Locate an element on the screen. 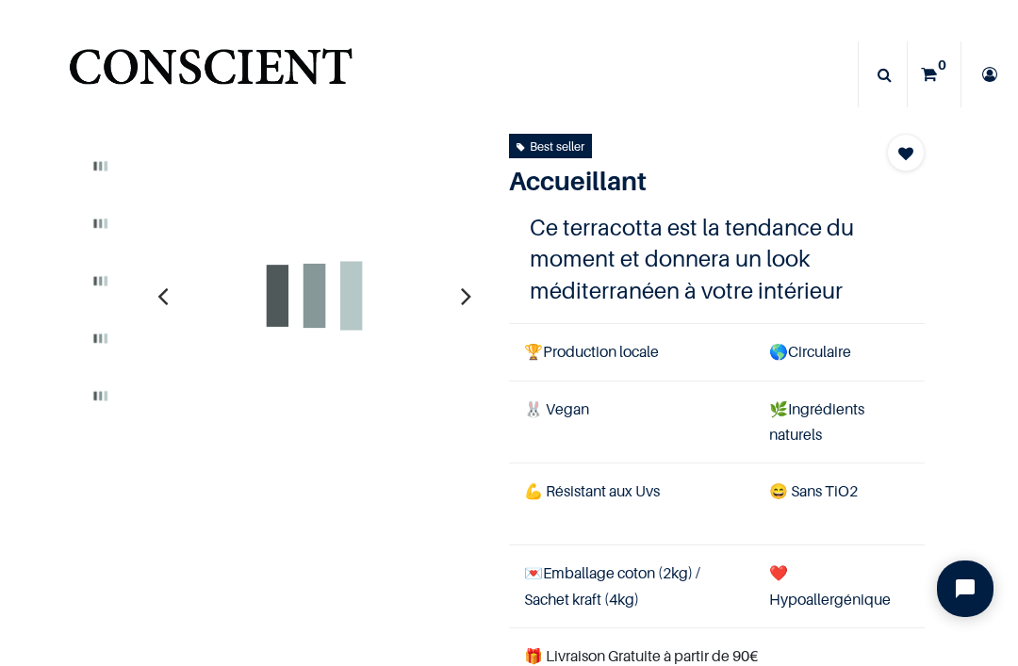  sup: 0 is located at coordinates (942, 65).